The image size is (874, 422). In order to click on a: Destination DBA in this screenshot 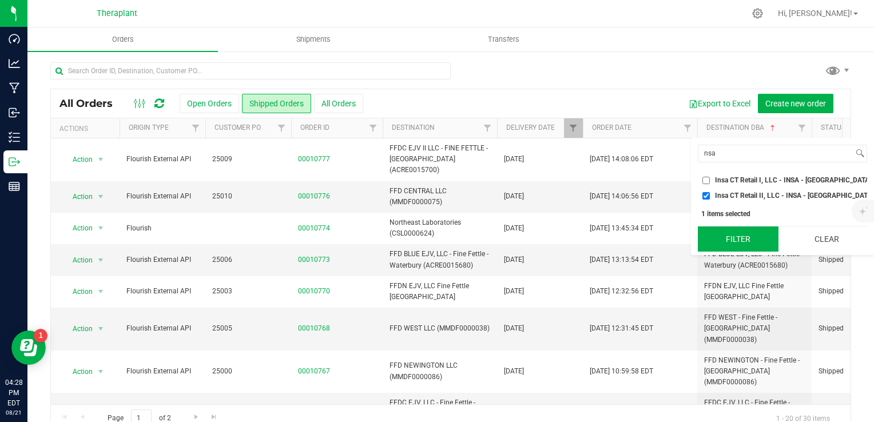, I will do `click(742, 128)`.